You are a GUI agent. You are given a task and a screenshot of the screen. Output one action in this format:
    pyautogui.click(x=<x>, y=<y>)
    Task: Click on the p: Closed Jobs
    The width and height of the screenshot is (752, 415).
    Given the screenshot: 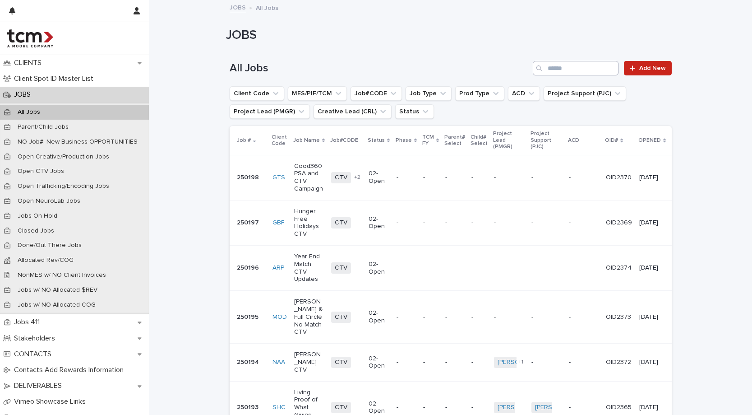 What is the action you would take?
    pyautogui.click(x=36, y=231)
    